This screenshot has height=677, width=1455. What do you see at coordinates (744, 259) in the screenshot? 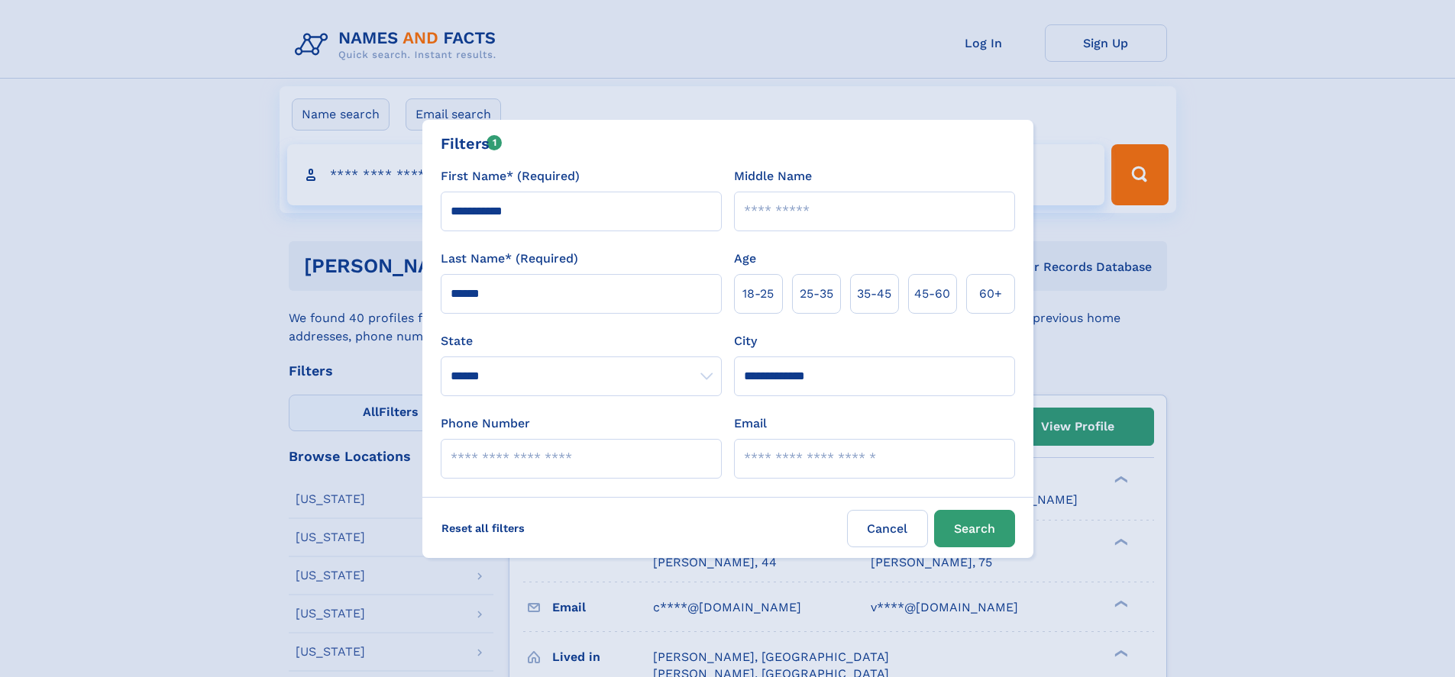
I see `label: Age` at bounding box center [744, 259].